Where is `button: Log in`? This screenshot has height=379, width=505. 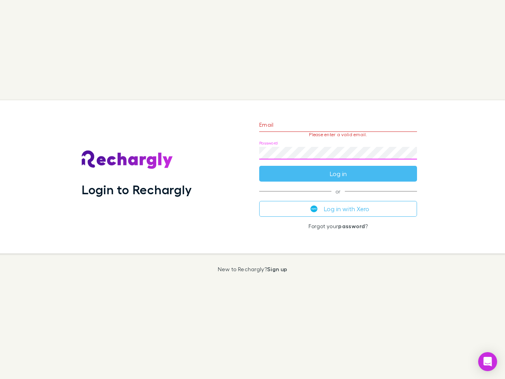
button: Log in is located at coordinates (338, 174).